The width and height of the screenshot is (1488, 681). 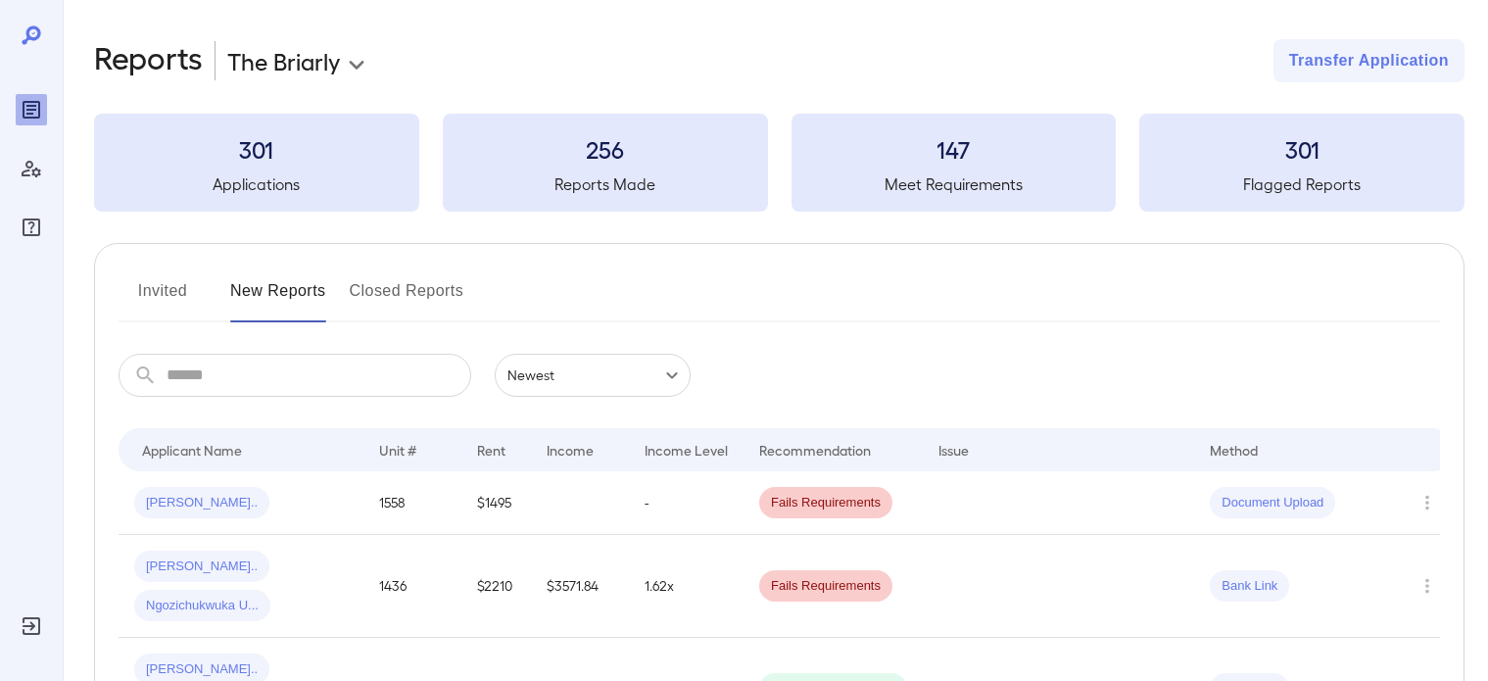 I want to click on td: 1558, so click(x=413, y=503).